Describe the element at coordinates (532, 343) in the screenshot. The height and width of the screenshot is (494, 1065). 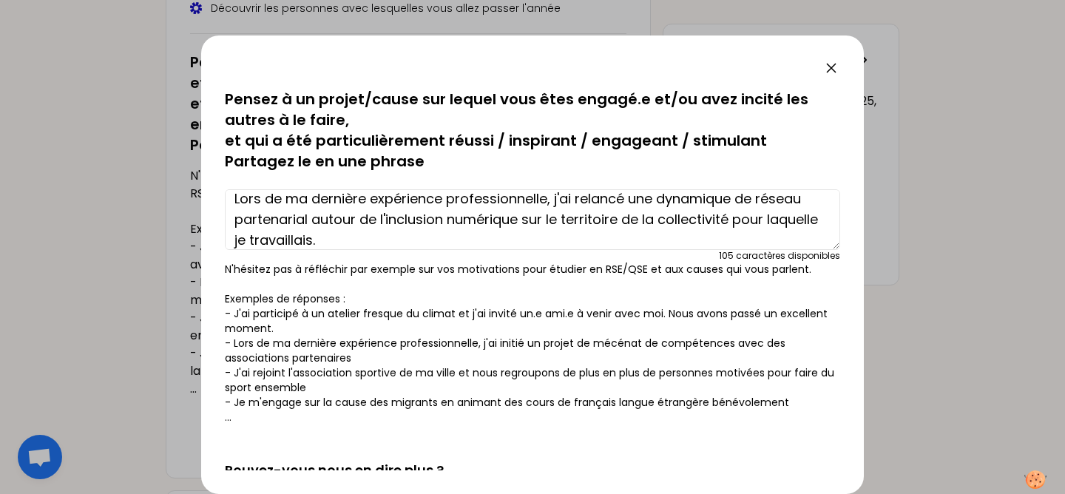
I see `p: N'hésitez pas à réfléchir par exemple sur vos motivations pour étudier en RSE/QSE et aux causes q...` at that location.